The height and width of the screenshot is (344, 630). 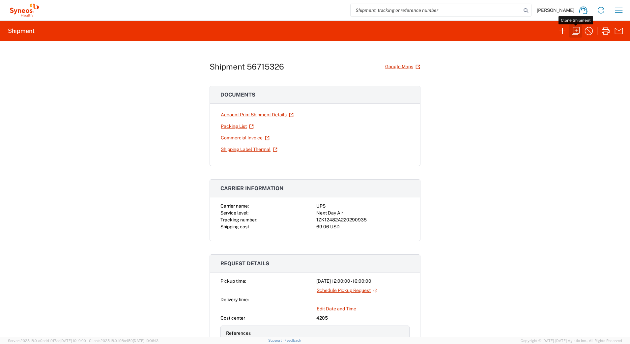 I want to click on div: 1ZK12482A220290935, so click(x=363, y=220).